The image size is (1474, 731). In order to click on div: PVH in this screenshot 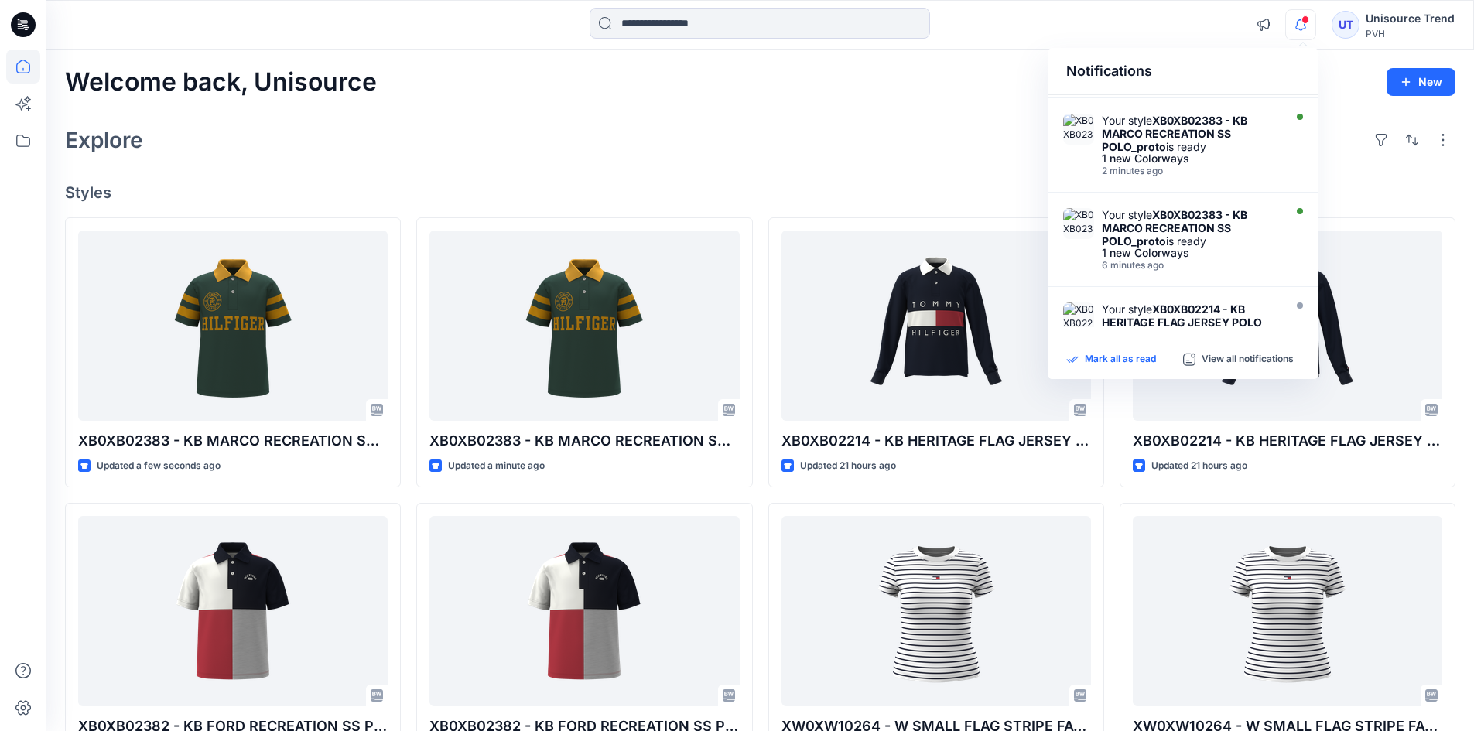, I will do `click(1410, 33)`.